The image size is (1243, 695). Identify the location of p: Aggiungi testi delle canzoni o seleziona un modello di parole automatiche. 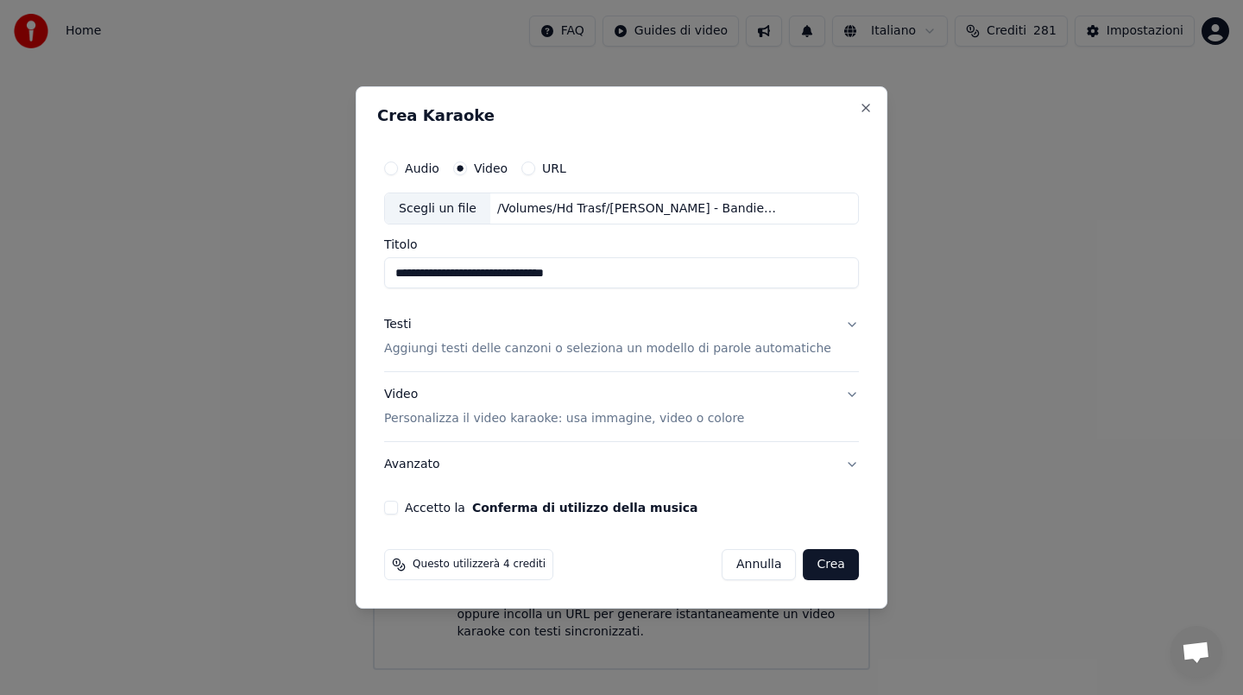
(608, 350).